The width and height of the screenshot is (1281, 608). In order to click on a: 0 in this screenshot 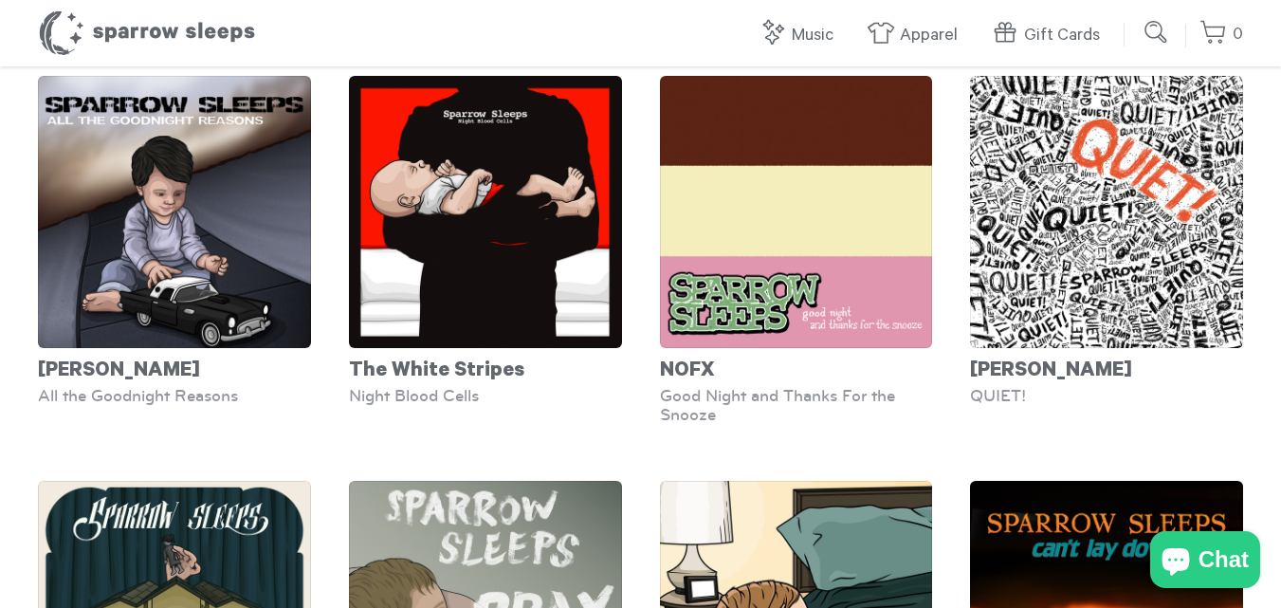, I will do `click(1222, 34)`.